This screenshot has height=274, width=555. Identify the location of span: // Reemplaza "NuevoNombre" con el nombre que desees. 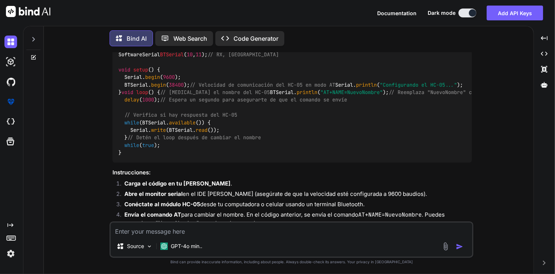
(464, 92).